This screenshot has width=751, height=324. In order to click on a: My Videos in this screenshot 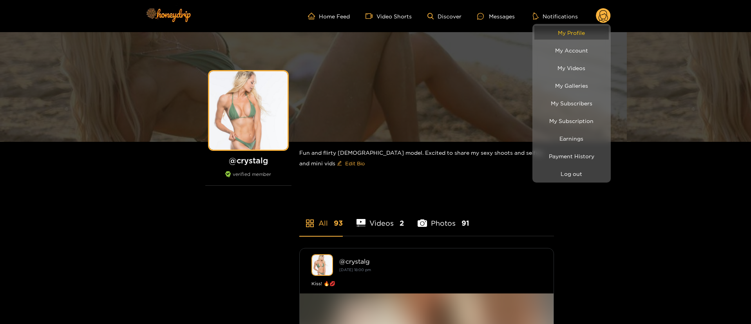, I will do `click(571, 68)`.